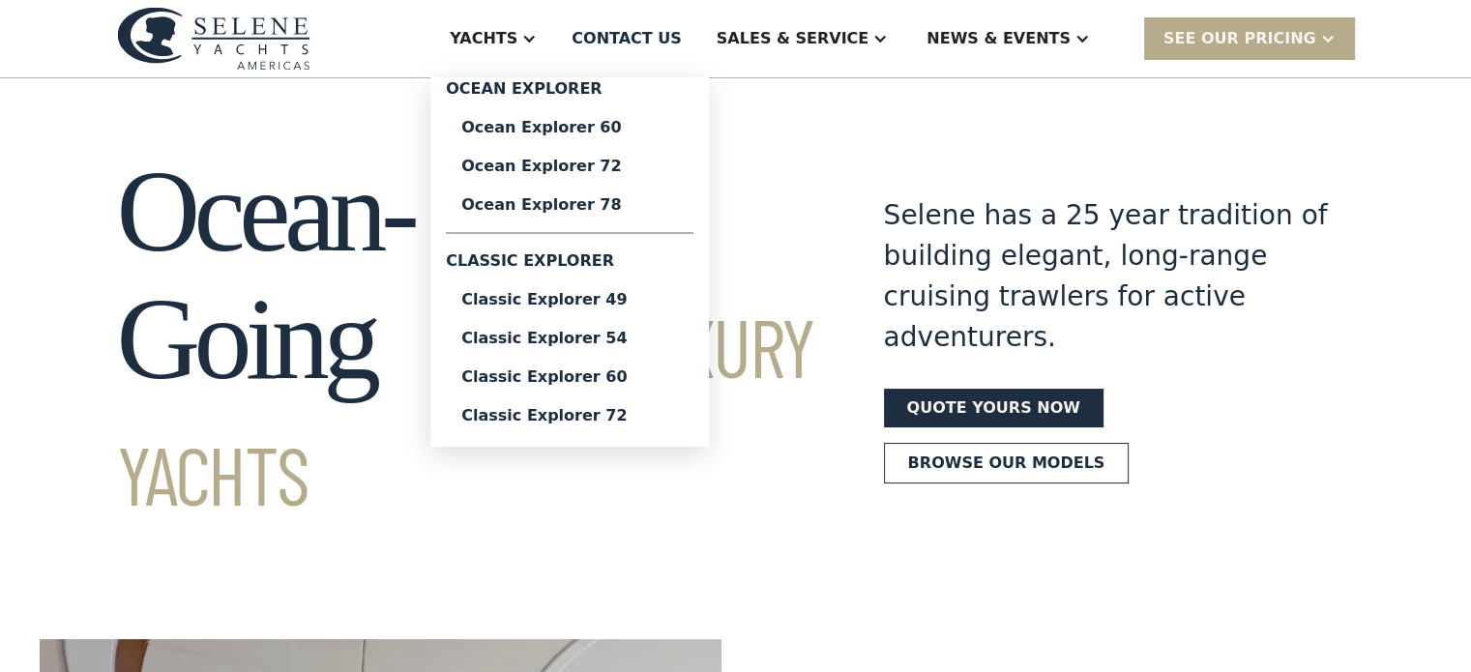  I want to click on nav: Yachts, so click(570, 262).